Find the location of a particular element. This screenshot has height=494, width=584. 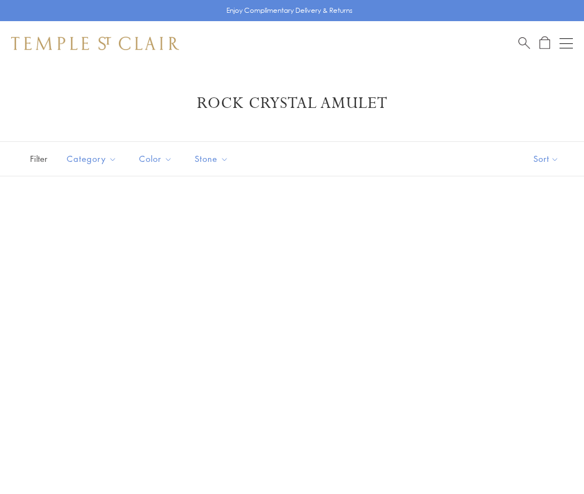

span: Stone is located at coordinates (213, 159).